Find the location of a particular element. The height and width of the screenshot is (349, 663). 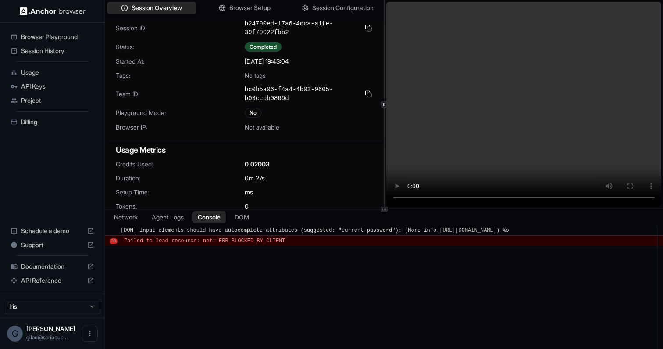

span: 0m 27s is located at coordinates (255, 178).